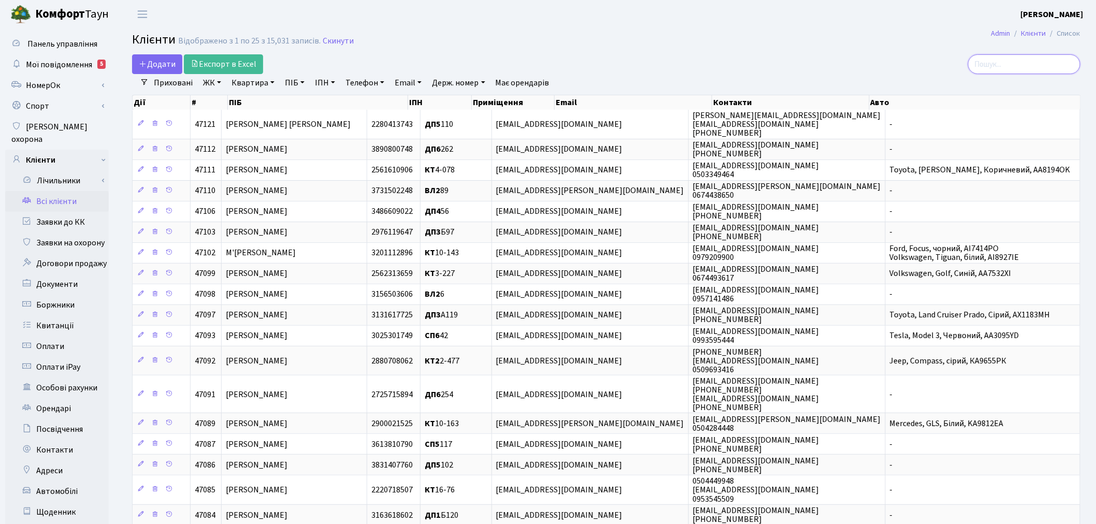  Describe the element at coordinates (433, 212) in the screenshot. I see `b: ДП4` at that location.